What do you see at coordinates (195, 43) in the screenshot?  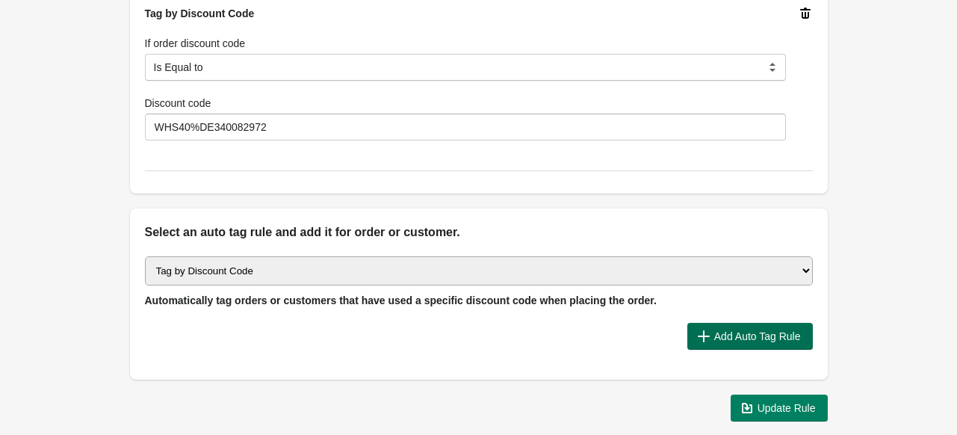 I see `label: If order discount code` at bounding box center [195, 43].